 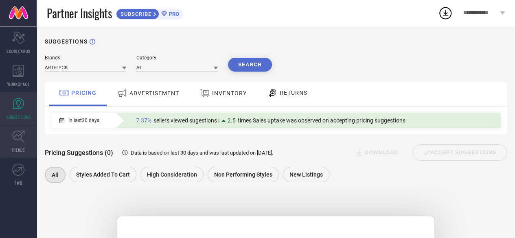 What do you see at coordinates (460, 153) in the screenshot?
I see `div: Accept Suggestions` at bounding box center [460, 153].